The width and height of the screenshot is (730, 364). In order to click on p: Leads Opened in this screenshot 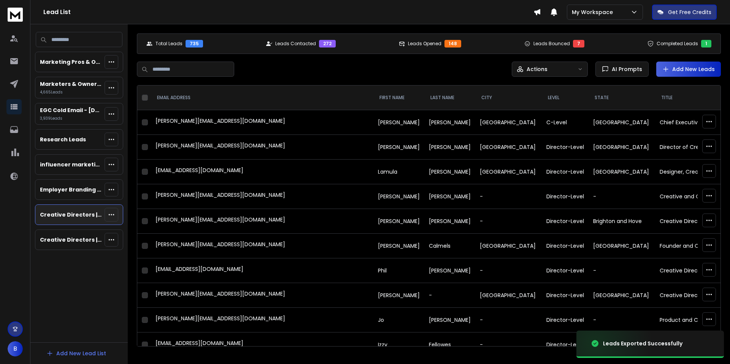, I will do `click(425, 44)`.